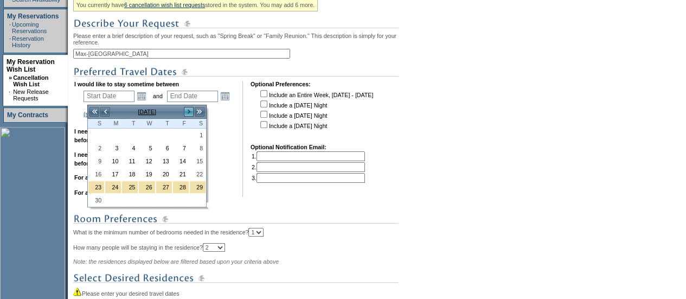 The image size is (686, 299). What do you see at coordinates (197, 148) in the screenshot?
I see `a: 8` at bounding box center [197, 148].